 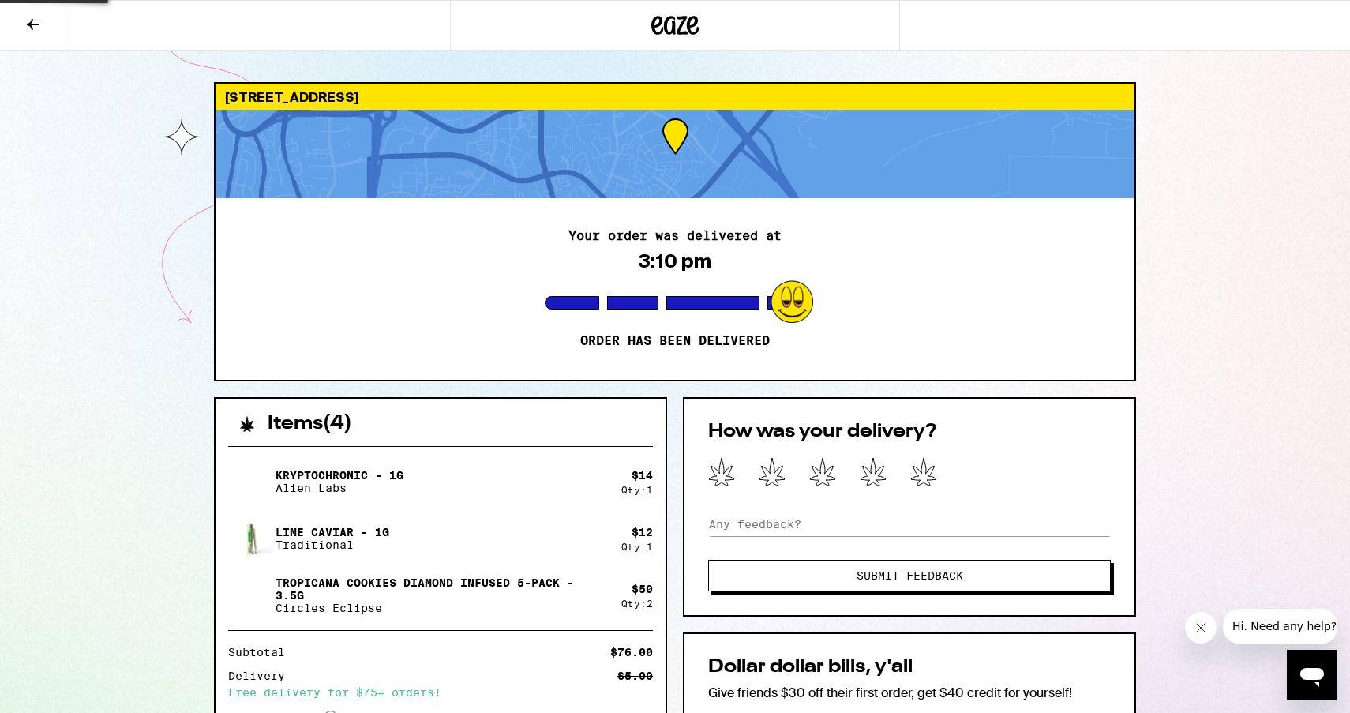 I want to click on span: Hi. Need any help?, so click(x=62, y=17).